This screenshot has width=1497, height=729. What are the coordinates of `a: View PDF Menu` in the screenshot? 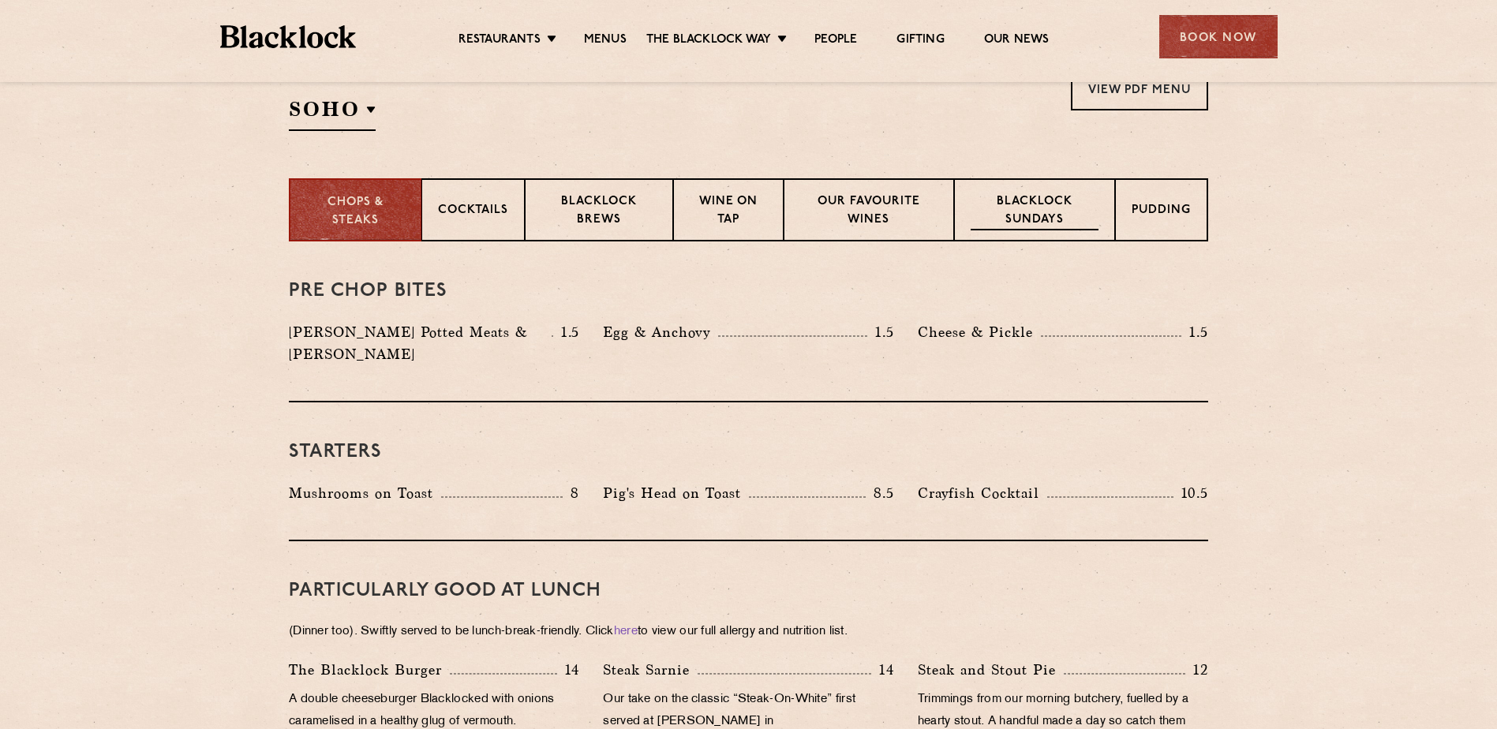 It's located at (1139, 88).